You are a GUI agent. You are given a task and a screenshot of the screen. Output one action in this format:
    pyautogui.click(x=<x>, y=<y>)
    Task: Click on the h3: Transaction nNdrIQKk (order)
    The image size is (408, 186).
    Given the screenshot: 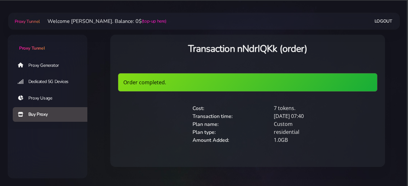 What is the action you would take?
    pyautogui.click(x=248, y=49)
    